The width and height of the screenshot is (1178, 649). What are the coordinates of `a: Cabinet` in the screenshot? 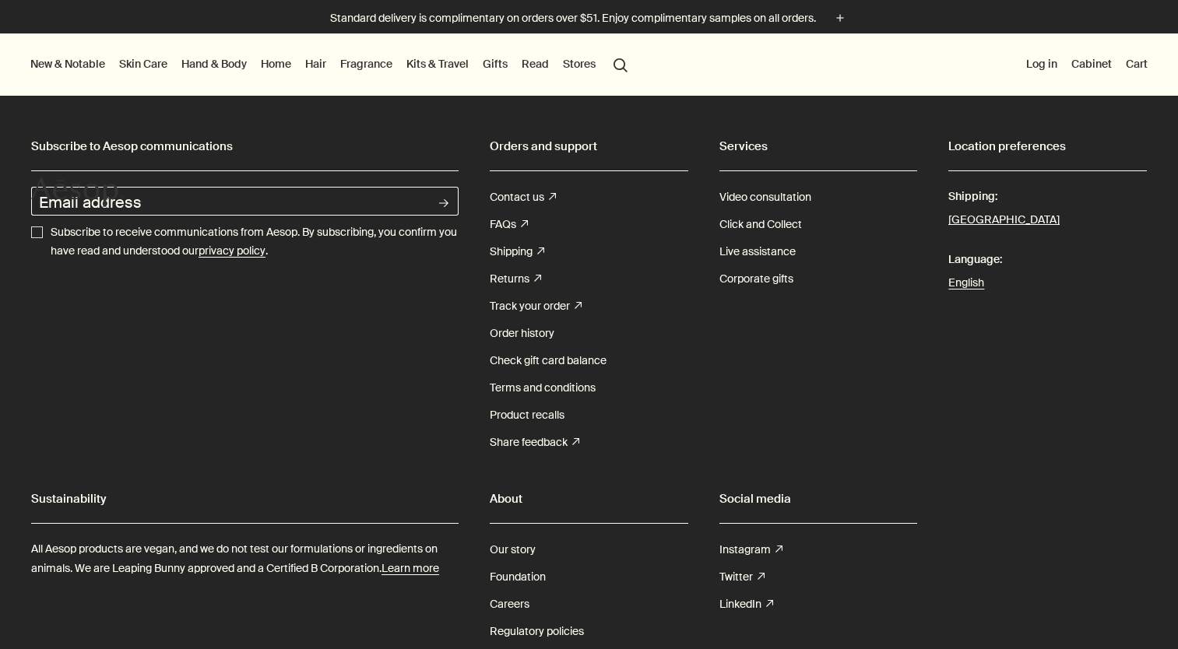 It's located at (1091, 64).